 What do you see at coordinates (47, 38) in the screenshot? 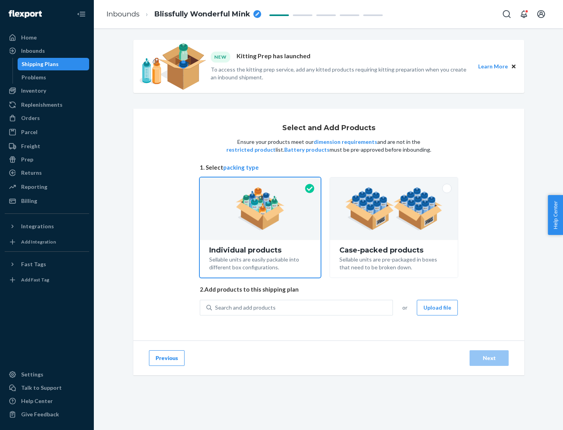
I see `a: Home` at bounding box center [47, 38].